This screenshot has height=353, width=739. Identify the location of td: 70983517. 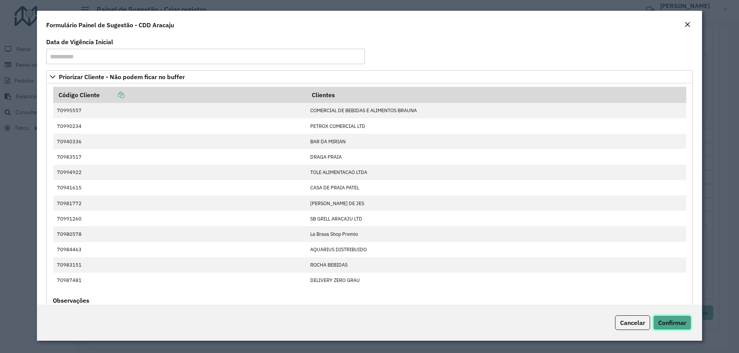
(180, 157).